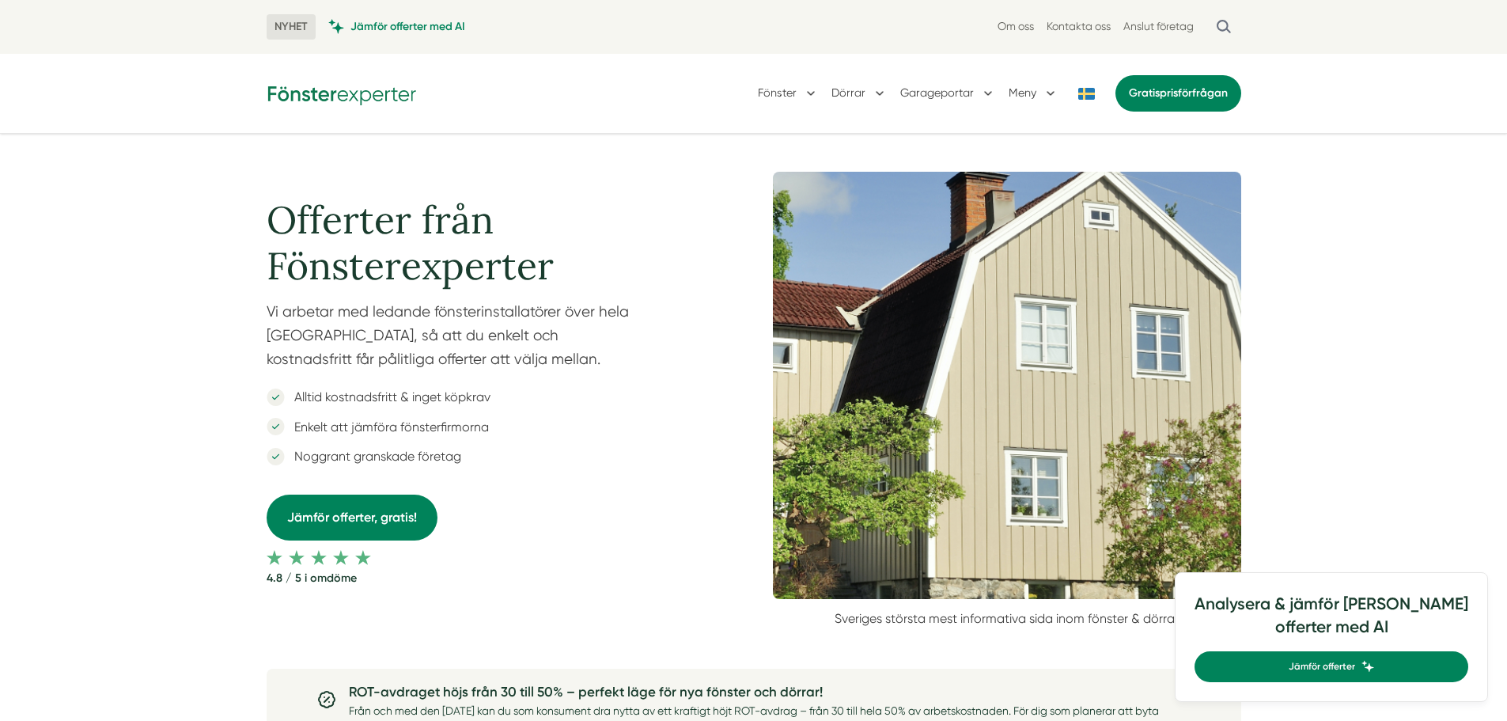 This screenshot has height=721, width=1507. What do you see at coordinates (1144, 93) in the screenshot?
I see `span: Gratis` at bounding box center [1144, 93].